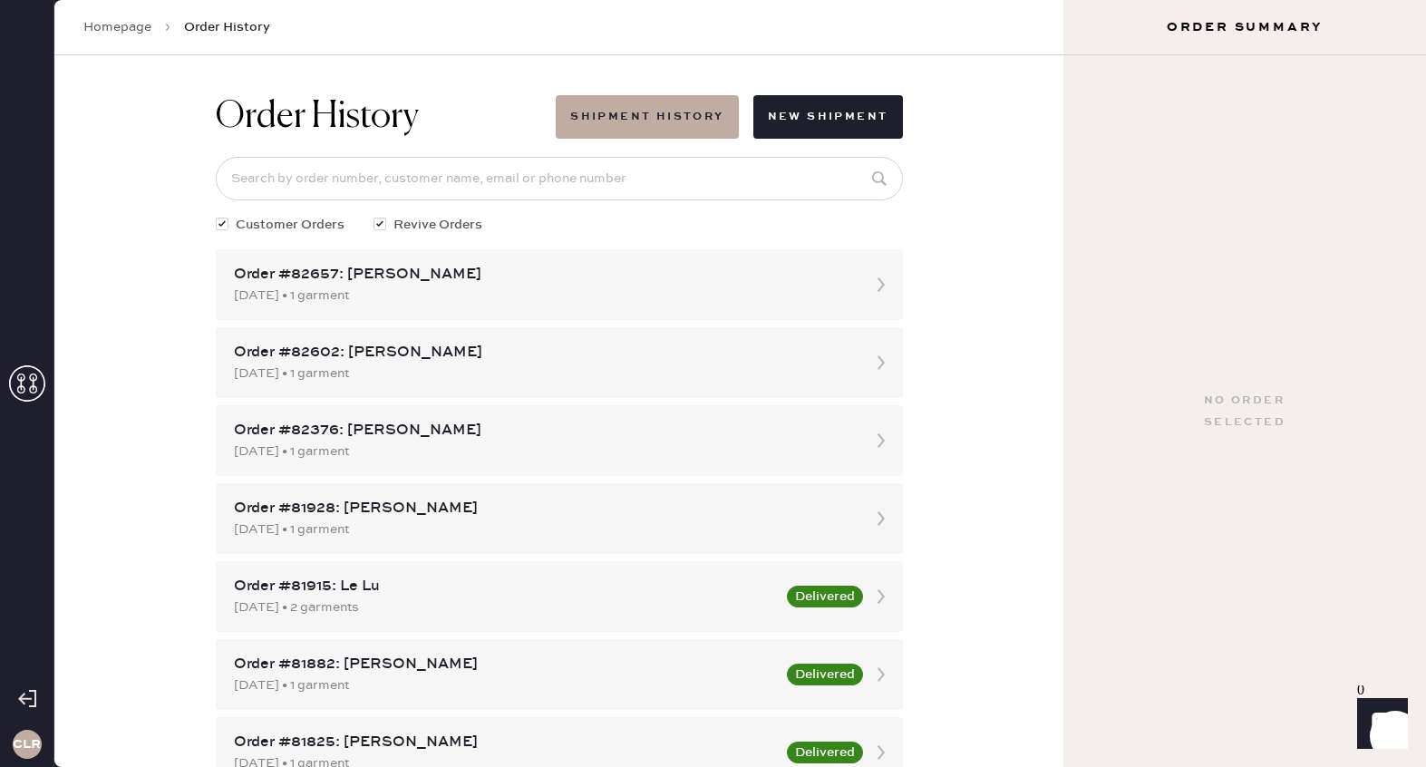  What do you see at coordinates (646, 117) in the screenshot?
I see `button: Shipment History` at bounding box center [646, 117].